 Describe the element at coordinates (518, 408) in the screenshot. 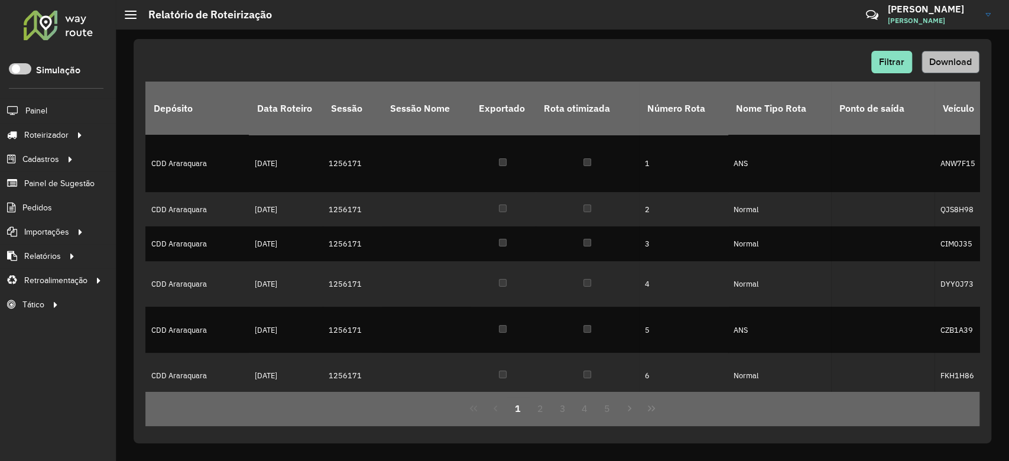

I see `button: 1` at that location.